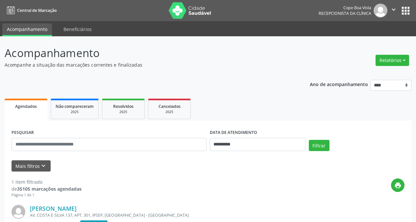  What do you see at coordinates (147, 53) in the screenshot?
I see `p: Acompanhamento` at bounding box center [147, 53].